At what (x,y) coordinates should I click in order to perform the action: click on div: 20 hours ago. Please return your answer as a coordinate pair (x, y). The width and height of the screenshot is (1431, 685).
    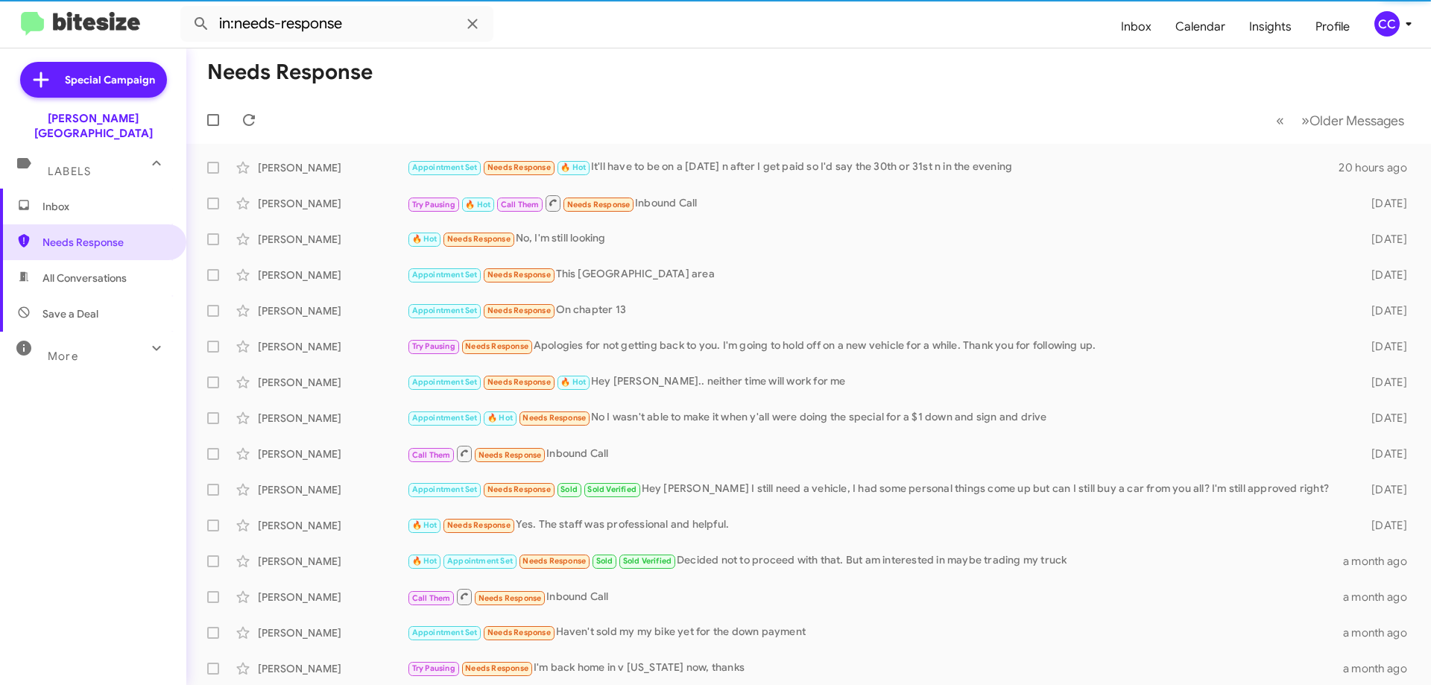
    Looking at the image, I should click on (1379, 168).